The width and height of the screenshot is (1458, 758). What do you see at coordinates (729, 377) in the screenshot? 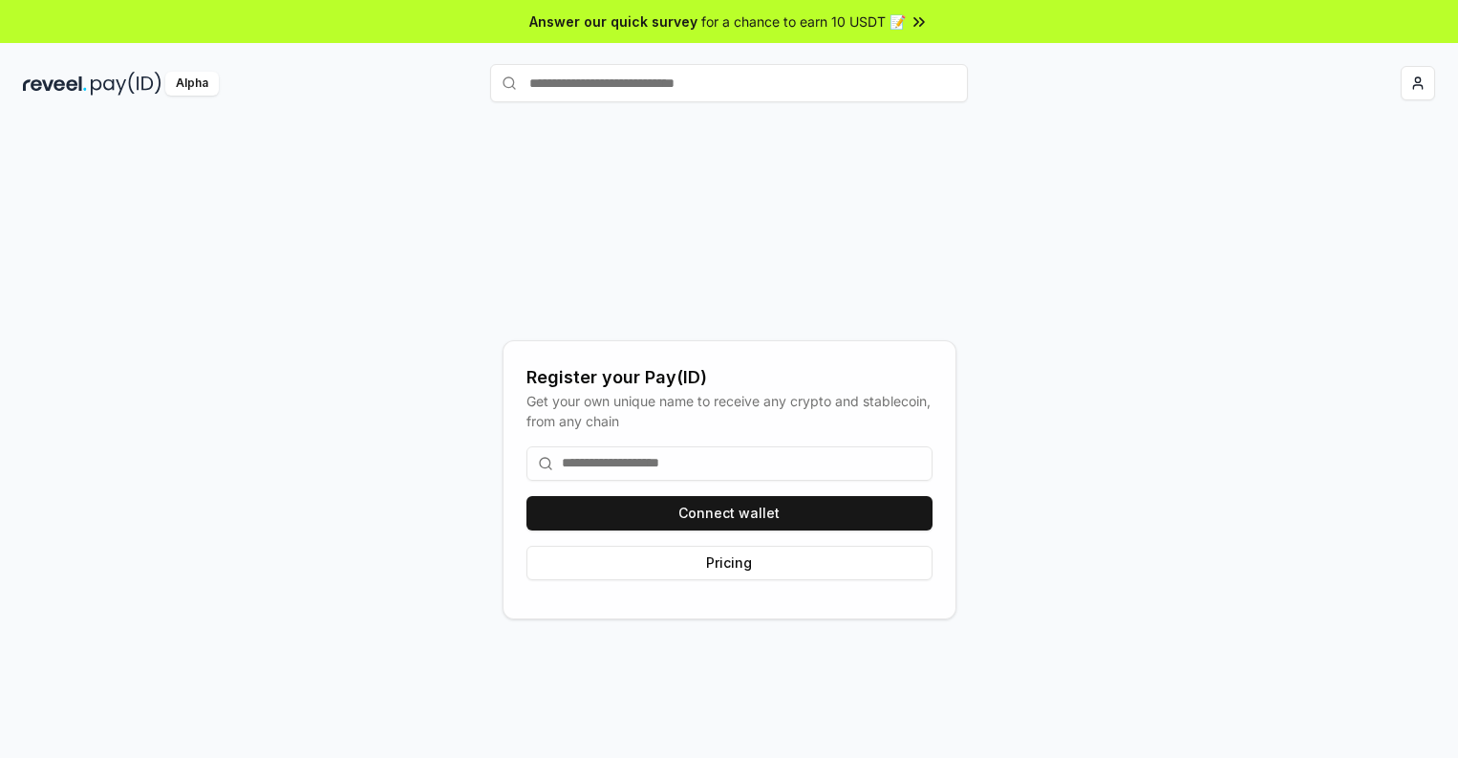
I see `div: Register your Pay(ID)` at bounding box center [729, 377].